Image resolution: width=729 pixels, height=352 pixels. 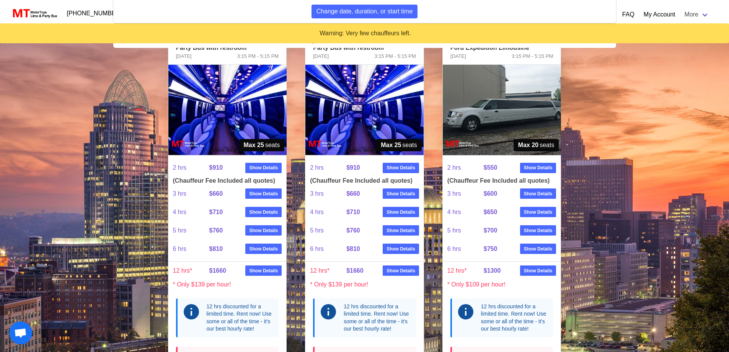 What do you see at coordinates (491, 167) in the screenshot?
I see `strong: $550` at bounding box center [491, 167].